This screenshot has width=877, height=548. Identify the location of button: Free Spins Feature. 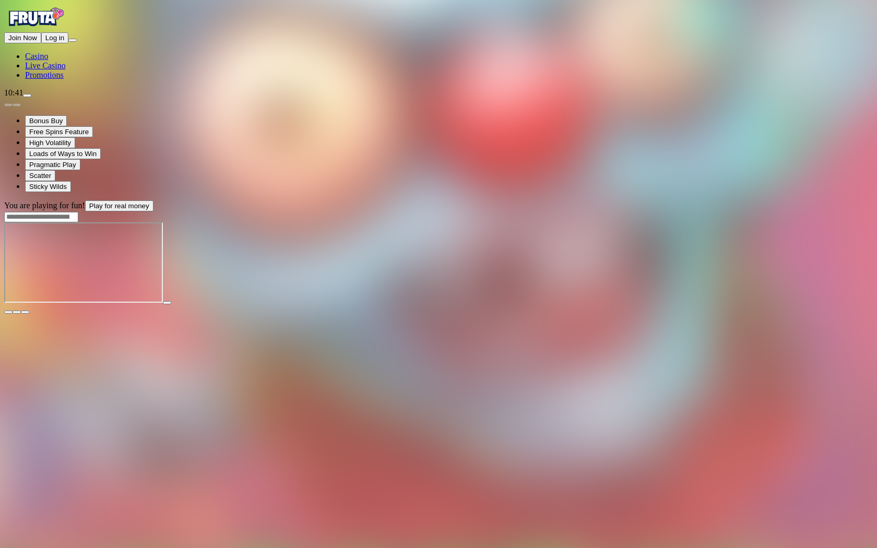
(59, 132).